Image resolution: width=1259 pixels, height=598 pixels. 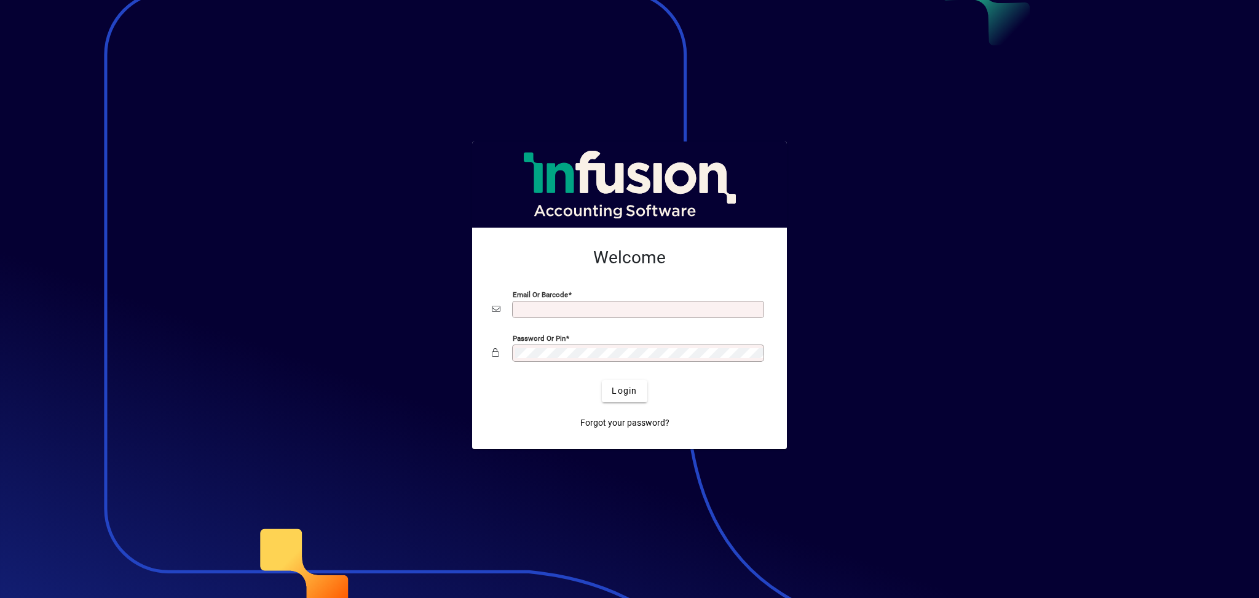 What do you see at coordinates (625, 422) in the screenshot?
I see `span: Forgot your password?` at bounding box center [625, 422].